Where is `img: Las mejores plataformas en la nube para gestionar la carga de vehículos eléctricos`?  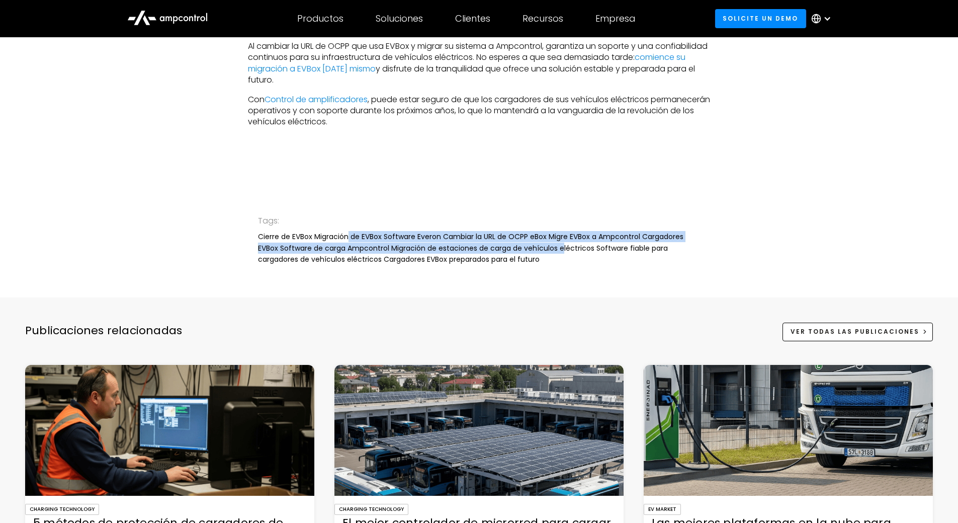
img: Las mejores plataformas en la nube para gestionar la carga de vehículos eléctricos is located at coordinates (788, 430).